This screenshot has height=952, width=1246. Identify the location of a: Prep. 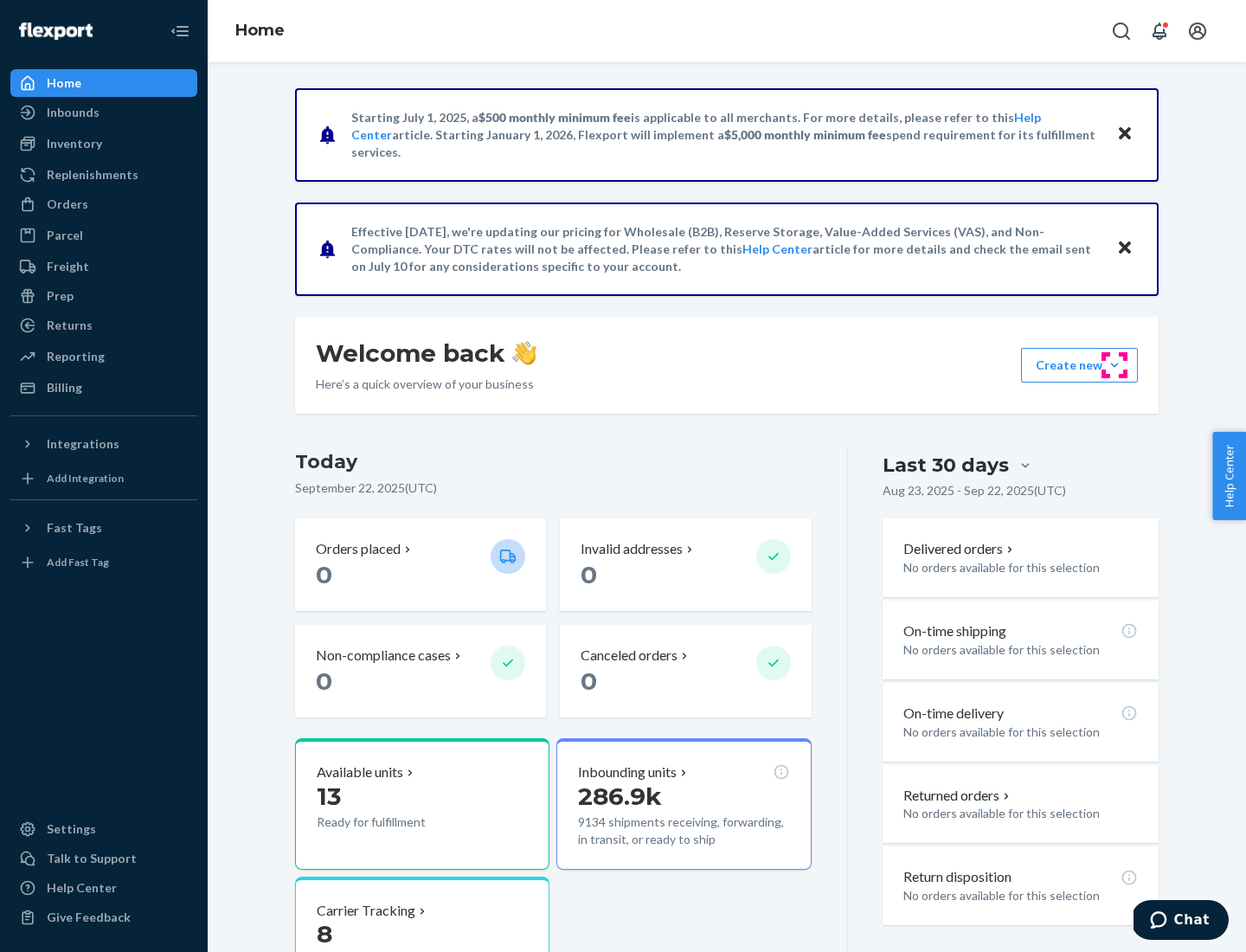
(104, 296).